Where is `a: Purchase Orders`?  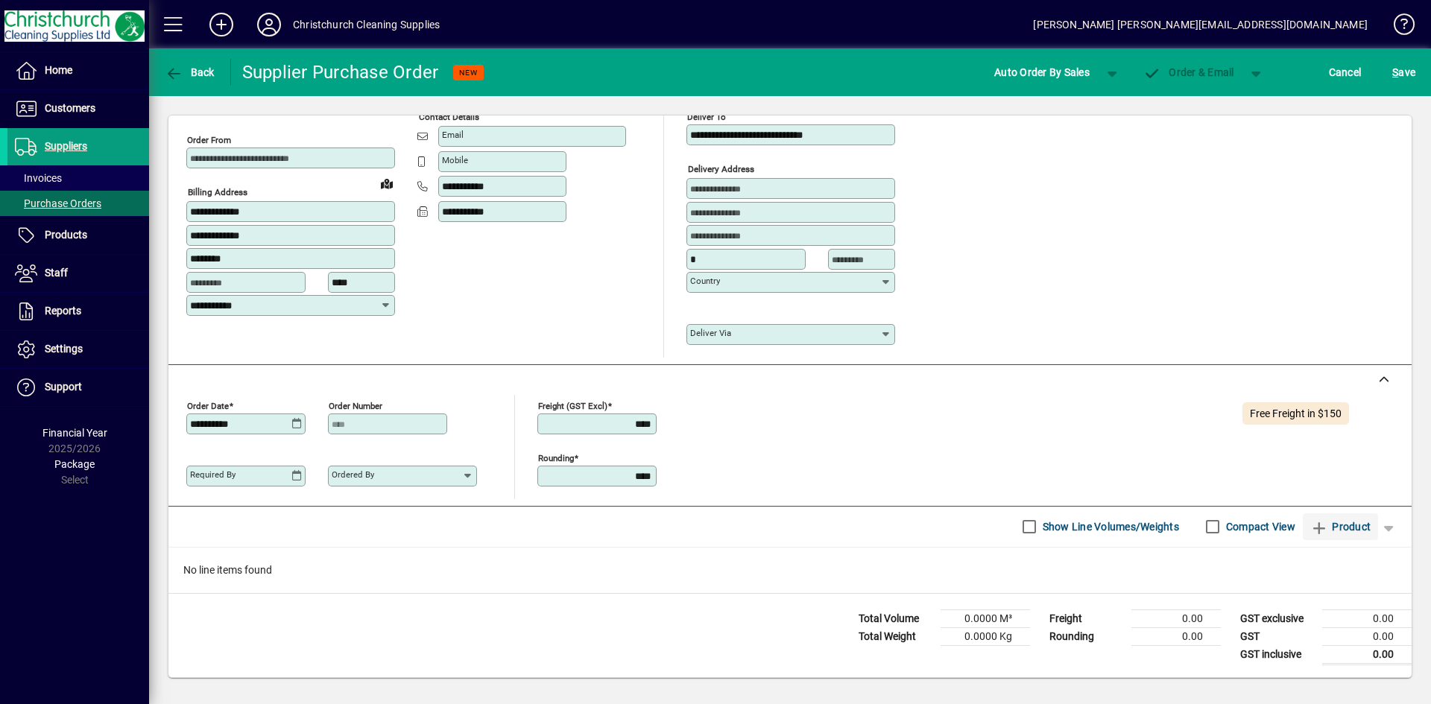
a: Purchase Orders is located at coordinates (78, 203).